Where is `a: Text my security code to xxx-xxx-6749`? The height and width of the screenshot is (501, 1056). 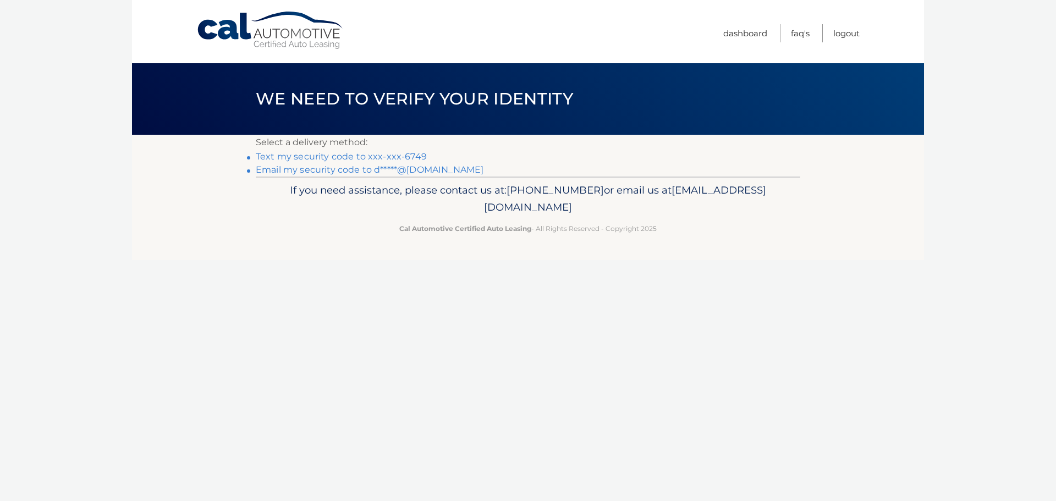 a: Text my security code to xxx-xxx-6749 is located at coordinates (341, 156).